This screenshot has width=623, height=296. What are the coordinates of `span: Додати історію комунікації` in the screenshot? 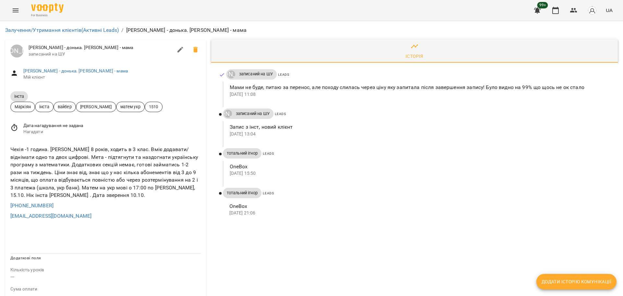 It's located at (577, 281).